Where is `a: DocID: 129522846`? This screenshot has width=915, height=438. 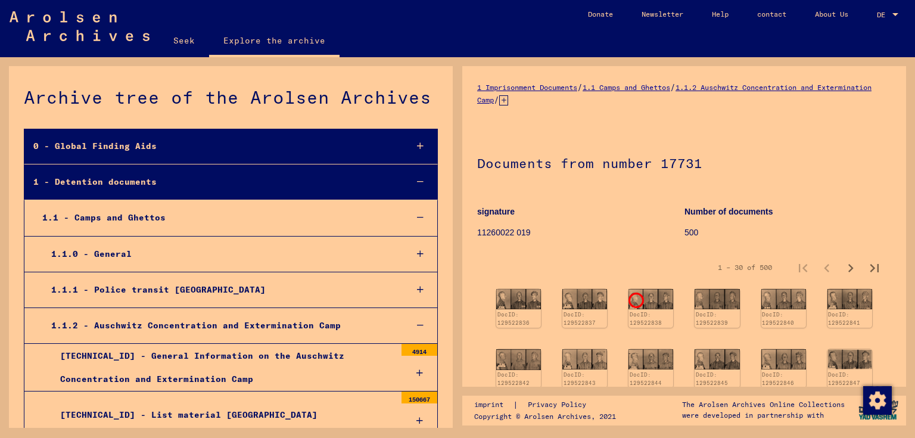 a: DocID: 129522846 is located at coordinates (778, 378).